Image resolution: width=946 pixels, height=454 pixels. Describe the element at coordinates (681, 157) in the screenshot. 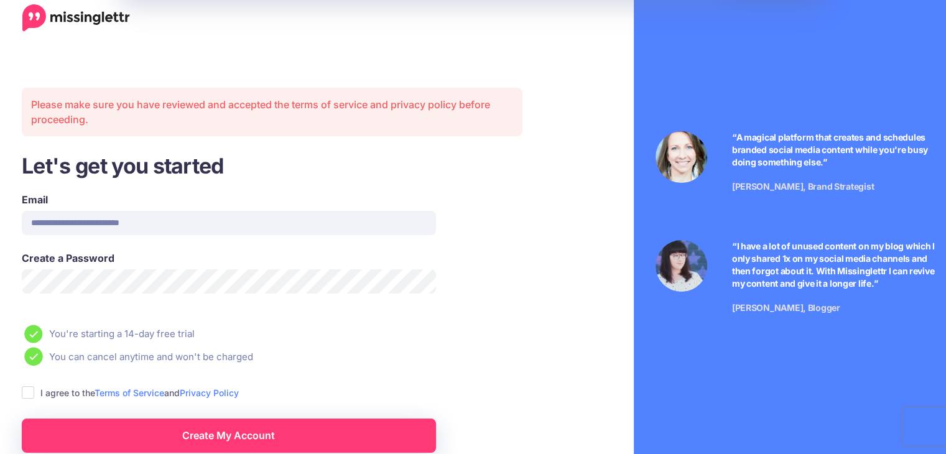

I see `img: Testimonial by Laura Stanik` at that location.